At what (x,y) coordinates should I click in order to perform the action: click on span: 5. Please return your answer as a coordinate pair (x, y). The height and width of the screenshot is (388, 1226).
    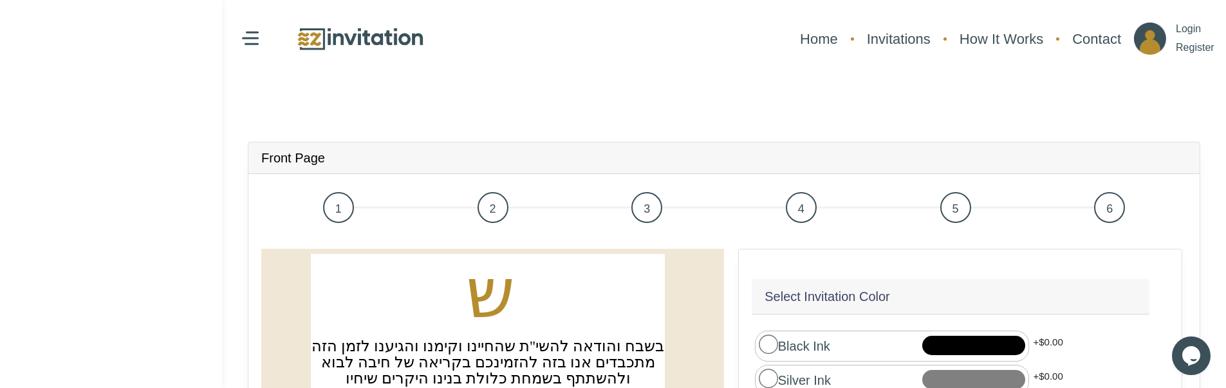
    Looking at the image, I should click on (956, 207).